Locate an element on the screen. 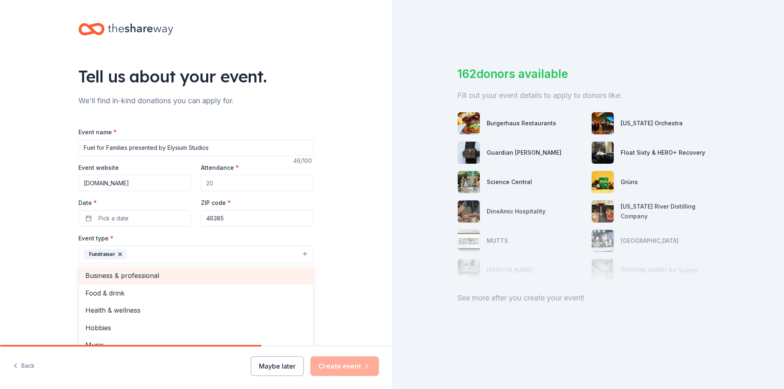 Image resolution: width=784 pixels, height=389 pixels. span: Food & drink is located at coordinates (196, 293).